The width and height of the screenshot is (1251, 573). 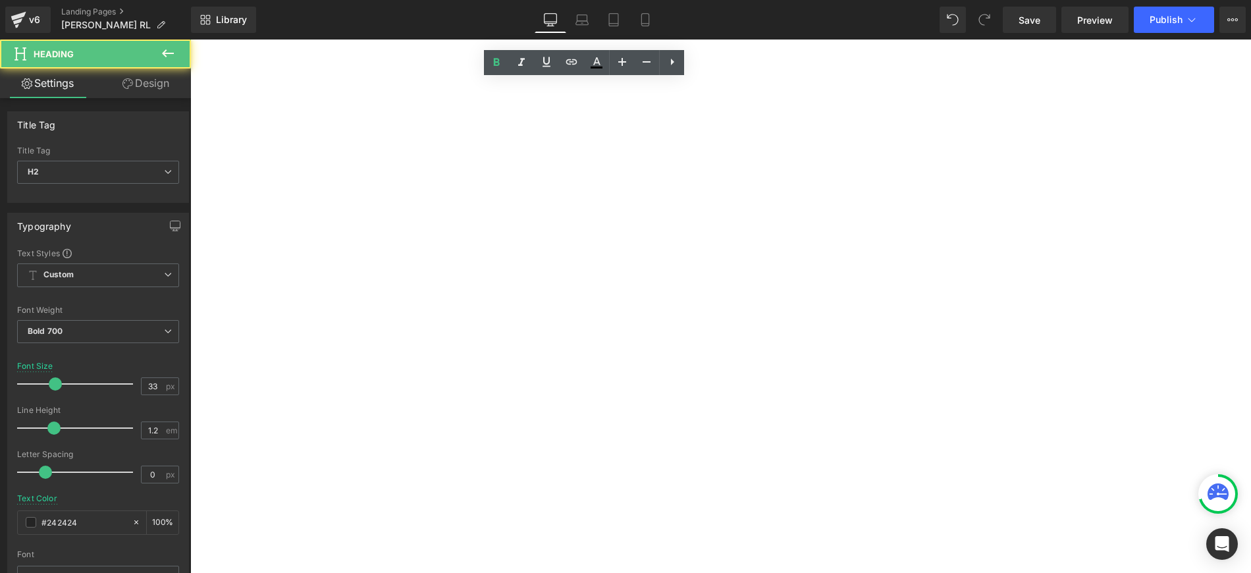 I want to click on span: Save, so click(x=1029, y=20).